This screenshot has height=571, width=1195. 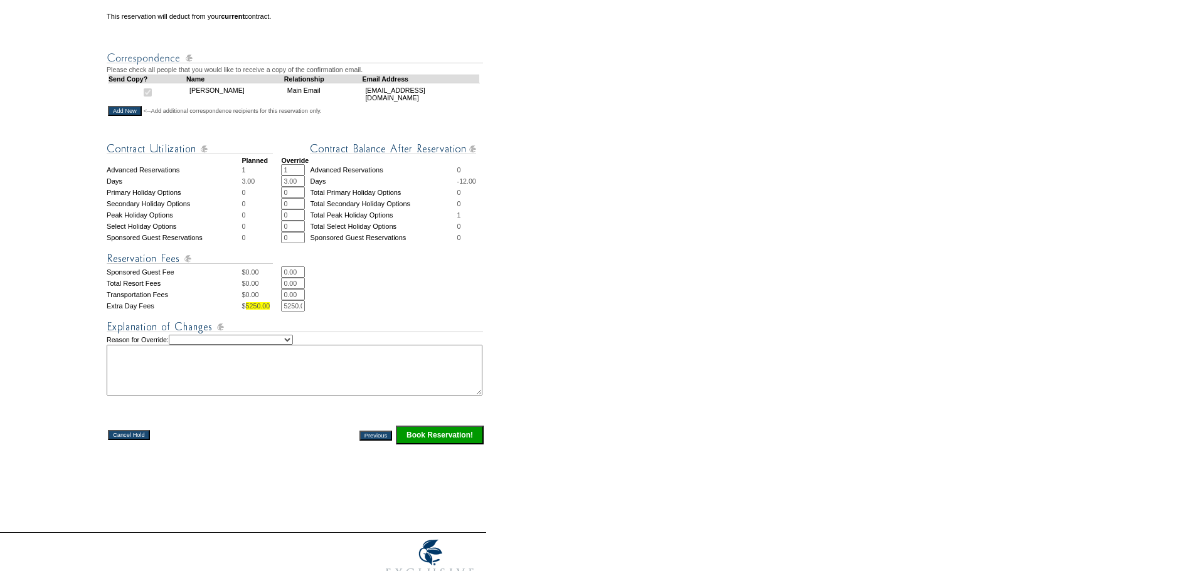 I want to click on td: Total Secondary Holiday Options, so click(x=383, y=204).